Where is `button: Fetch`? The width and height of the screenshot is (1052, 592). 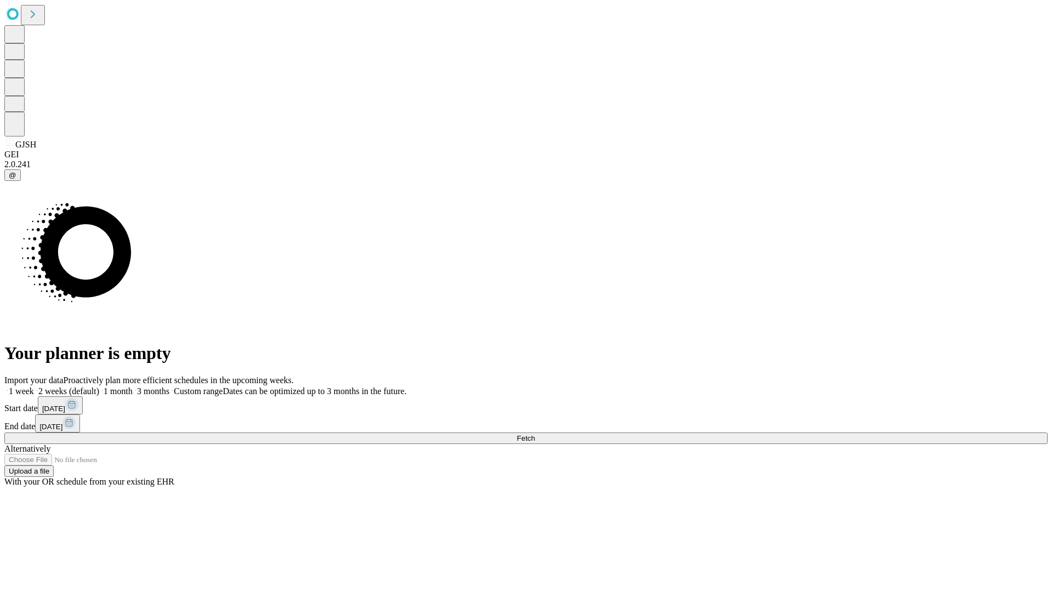 button: Fetch is located at coordinates (526, 438).